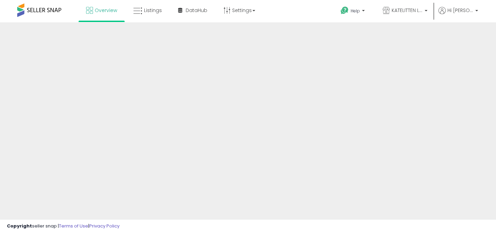 This screenshot has width=496, height=233. What do you see at coordinates (19, 226) in the screenshot?
I see `strong: Copyright` at bounding box center [19, 226].